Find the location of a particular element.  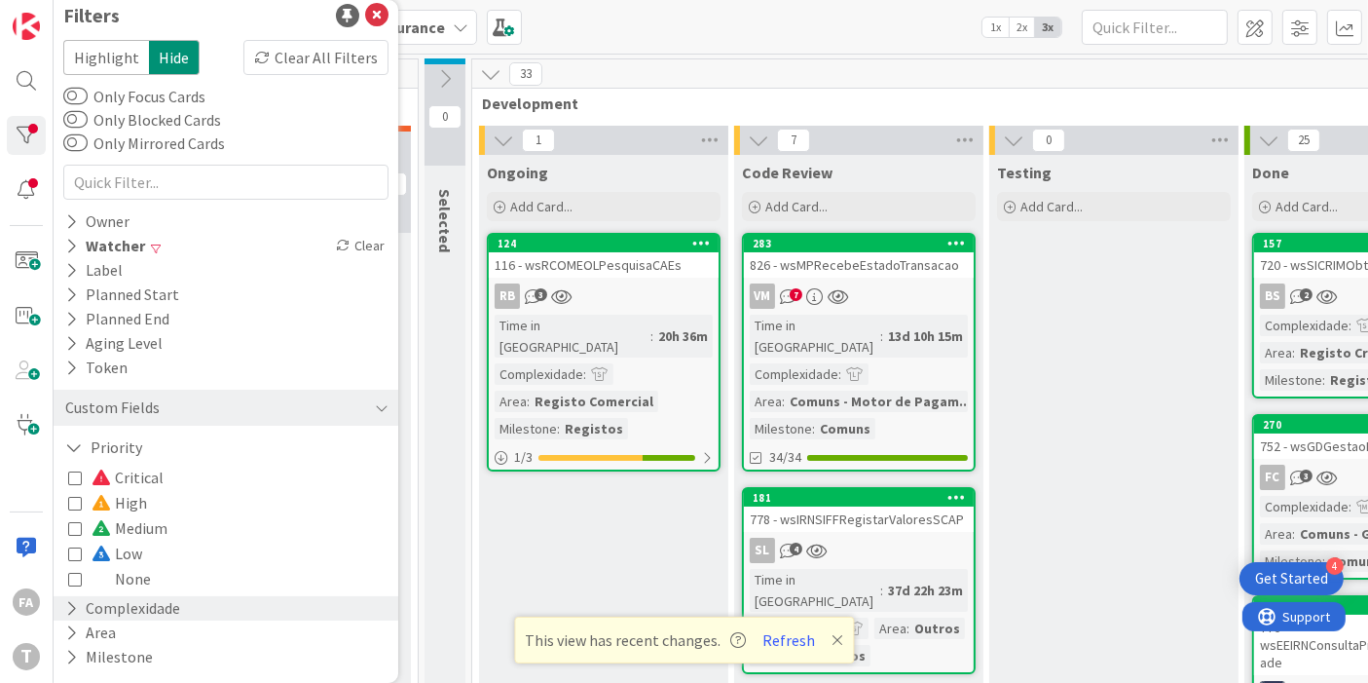

div: RB is located at coordinates (507, 296).